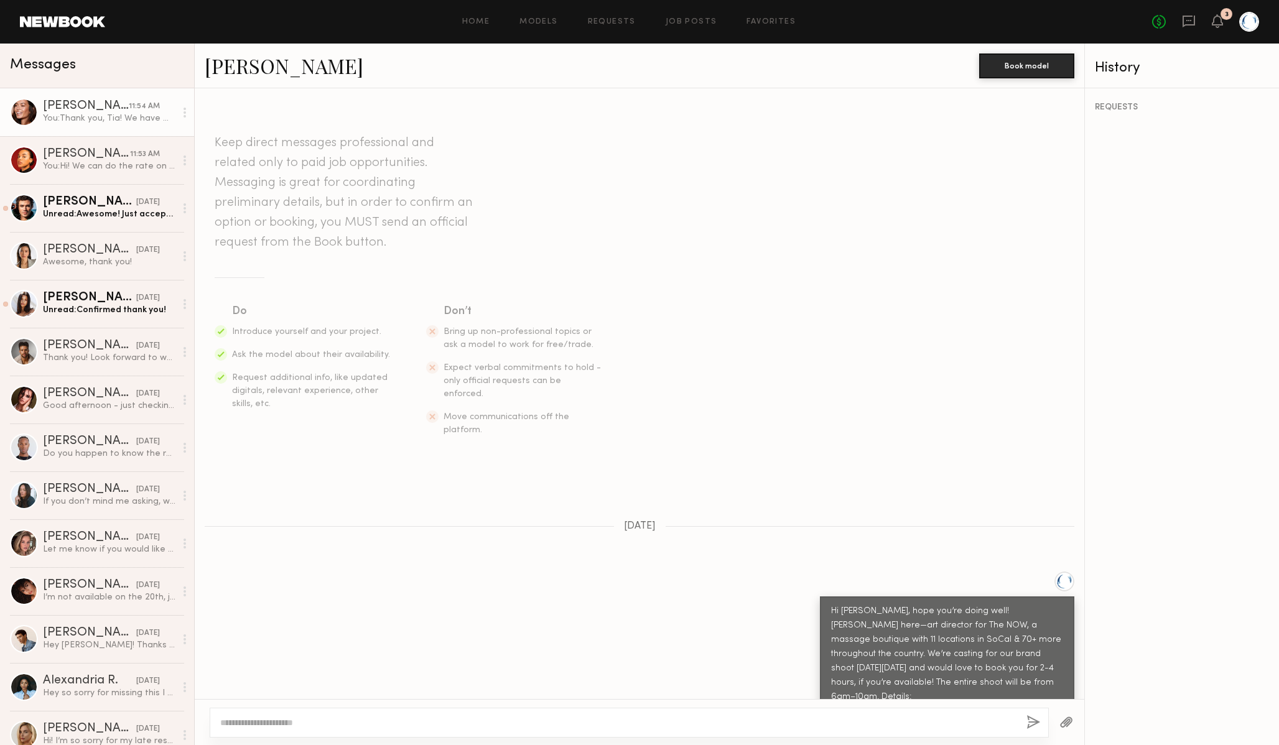  Describe the element at coordinates (506, 424) in the screenshot. I see `span: Move communications off the platform.` at that location.